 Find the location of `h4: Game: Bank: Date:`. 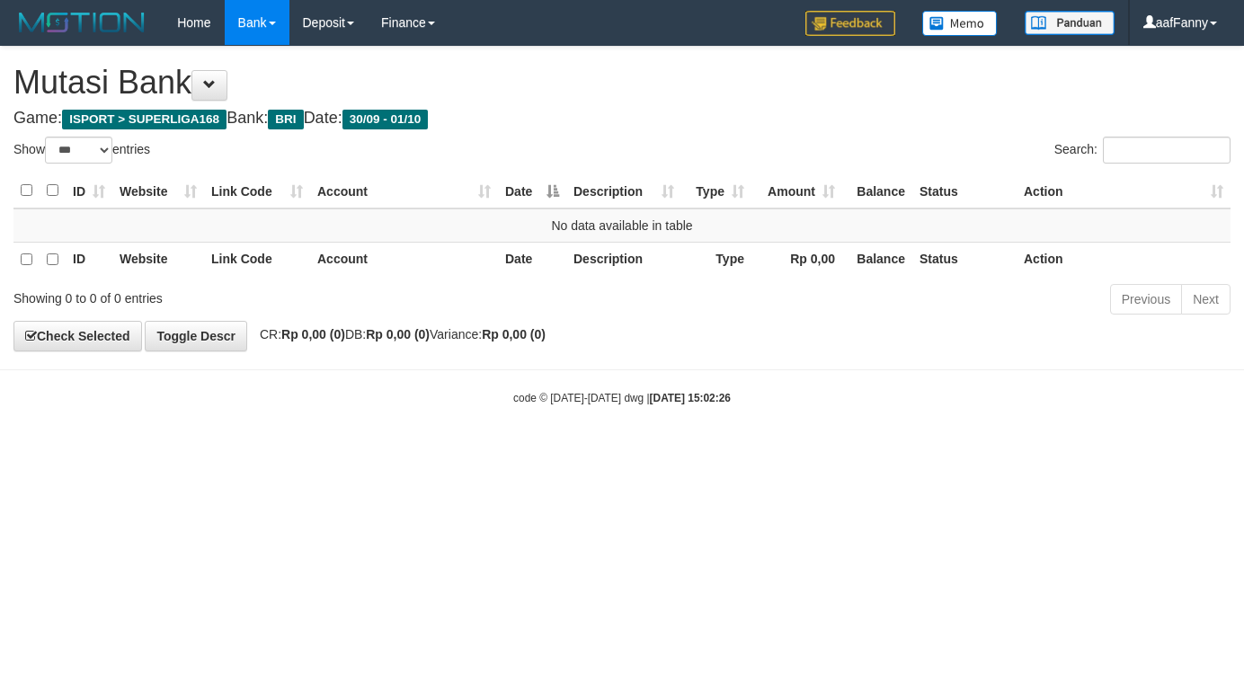

h4: Game: Bank: Date: is located at coordinates (622, 119).